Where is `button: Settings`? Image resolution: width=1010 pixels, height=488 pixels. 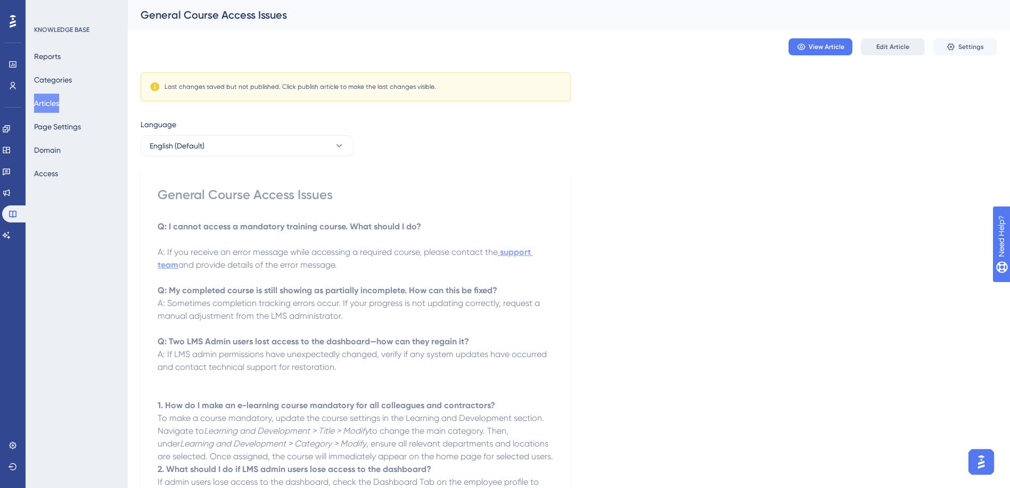 button: Settings is located at coordinates (966, 47).